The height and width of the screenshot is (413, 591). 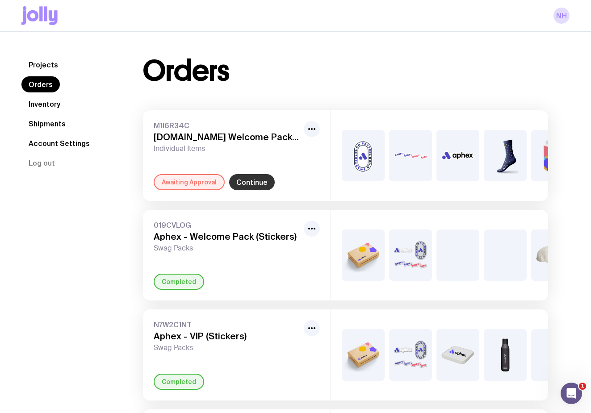 I want to click on a: Projects, so click(x=43, y=65).